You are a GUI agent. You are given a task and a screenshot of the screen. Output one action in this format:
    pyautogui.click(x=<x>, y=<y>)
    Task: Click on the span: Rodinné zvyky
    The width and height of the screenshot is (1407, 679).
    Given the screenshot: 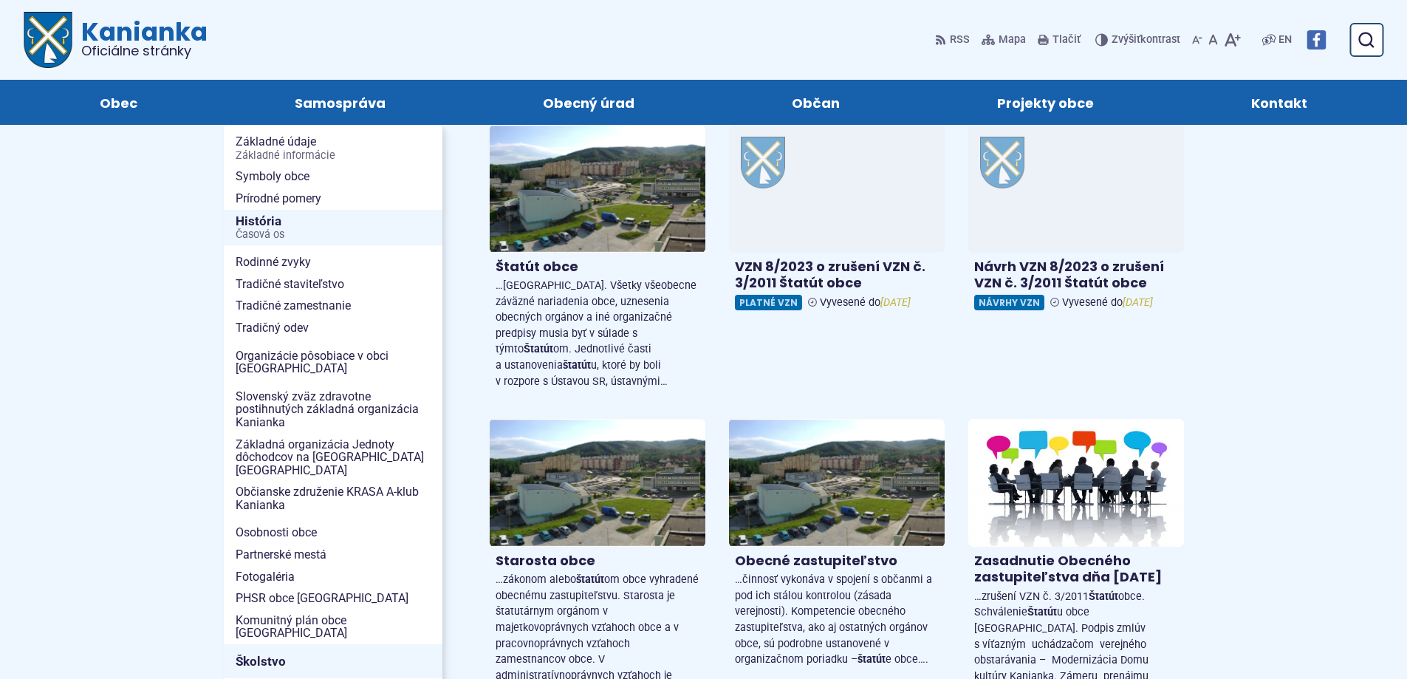 What is the action you would take?
    pyautogui.click(x=333, y=262)
    